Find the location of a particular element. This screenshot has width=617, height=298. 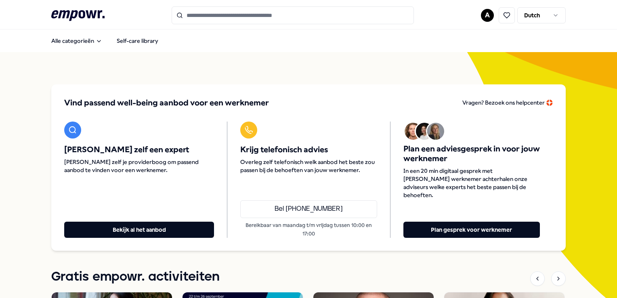

button: A is located at coordinates (488, 15).